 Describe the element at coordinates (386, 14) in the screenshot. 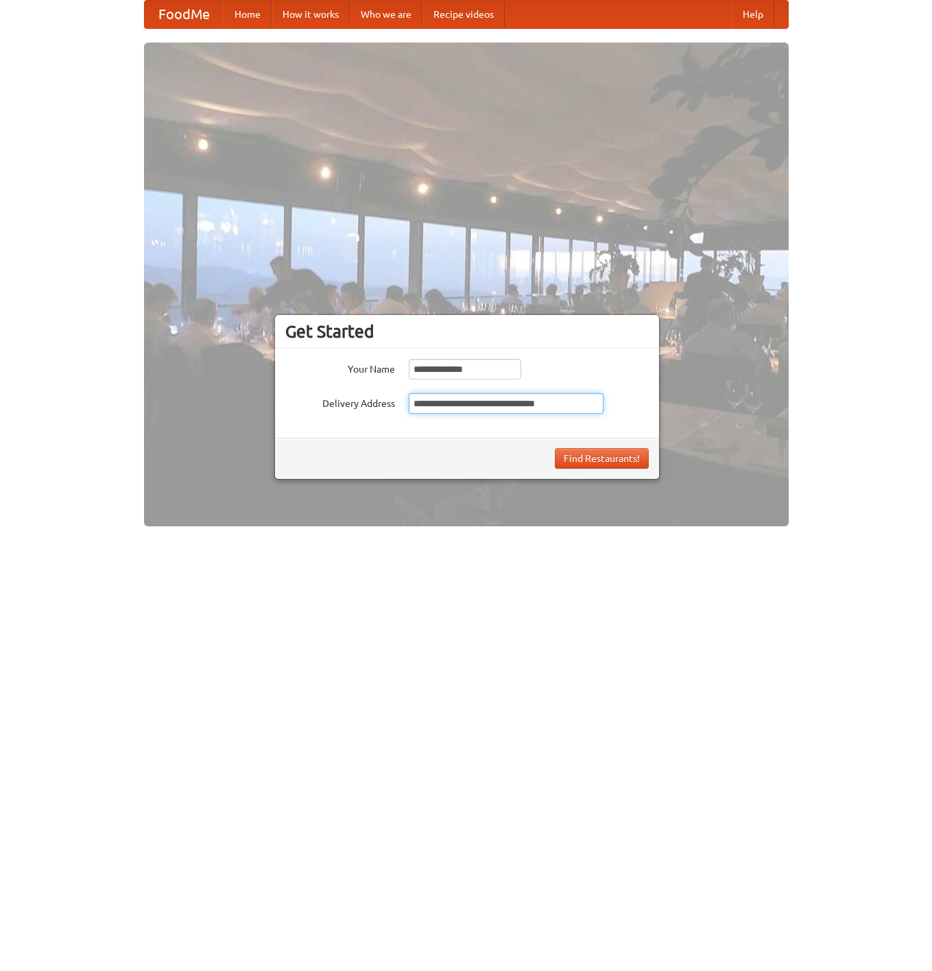

I see `a: Who we are` at that location.